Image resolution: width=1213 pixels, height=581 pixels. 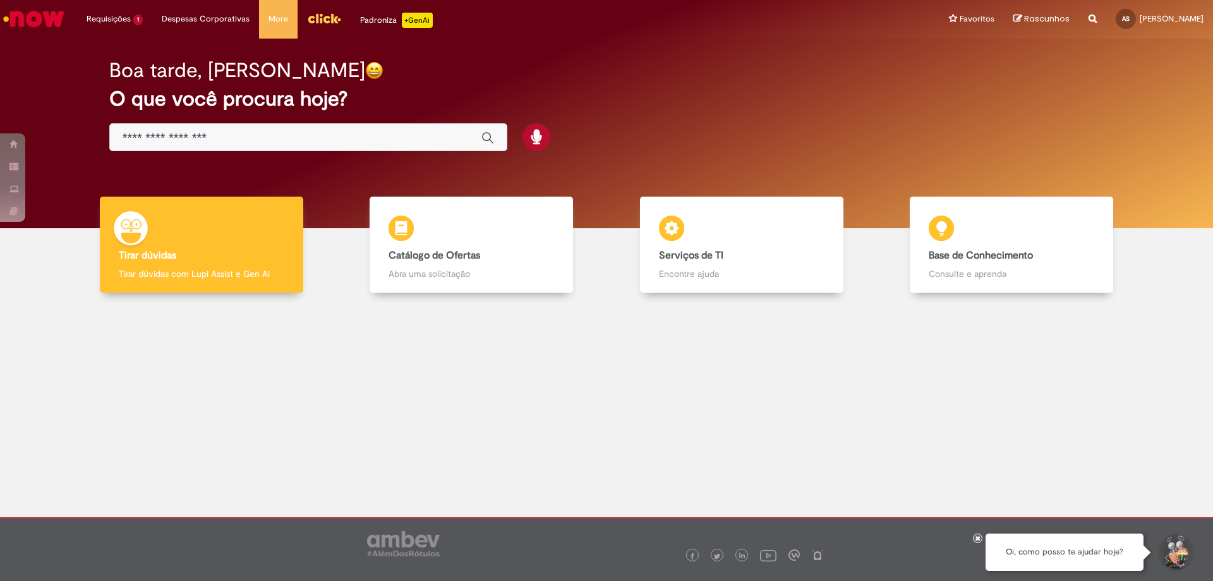 What do you see at coordinates (138, 20) in the screenshot?
I see `span: 1` at bounding box center [138, 20].